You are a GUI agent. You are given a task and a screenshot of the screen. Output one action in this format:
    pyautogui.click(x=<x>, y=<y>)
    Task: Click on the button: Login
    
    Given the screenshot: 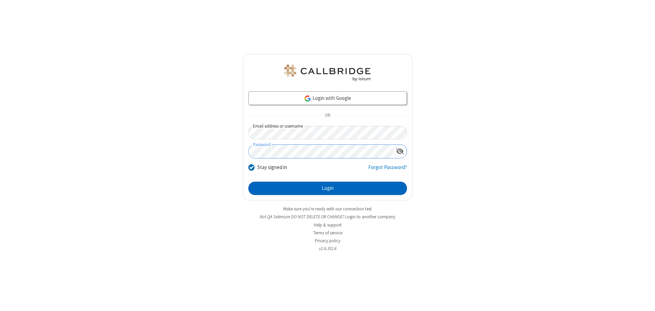 What is the action you would take?
    pyautogui.click(x=327, y=189)
    